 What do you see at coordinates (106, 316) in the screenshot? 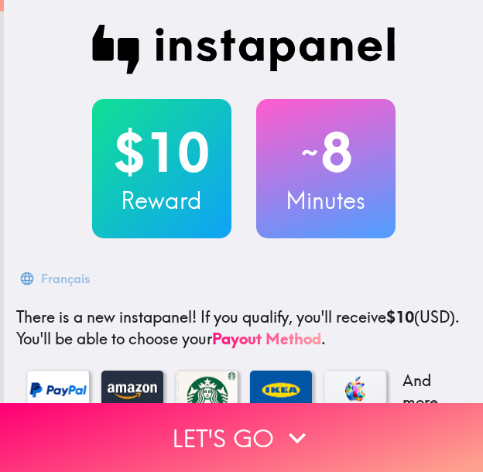
I see `span: There is a new instapanel!` at bounding box center [106, 316].